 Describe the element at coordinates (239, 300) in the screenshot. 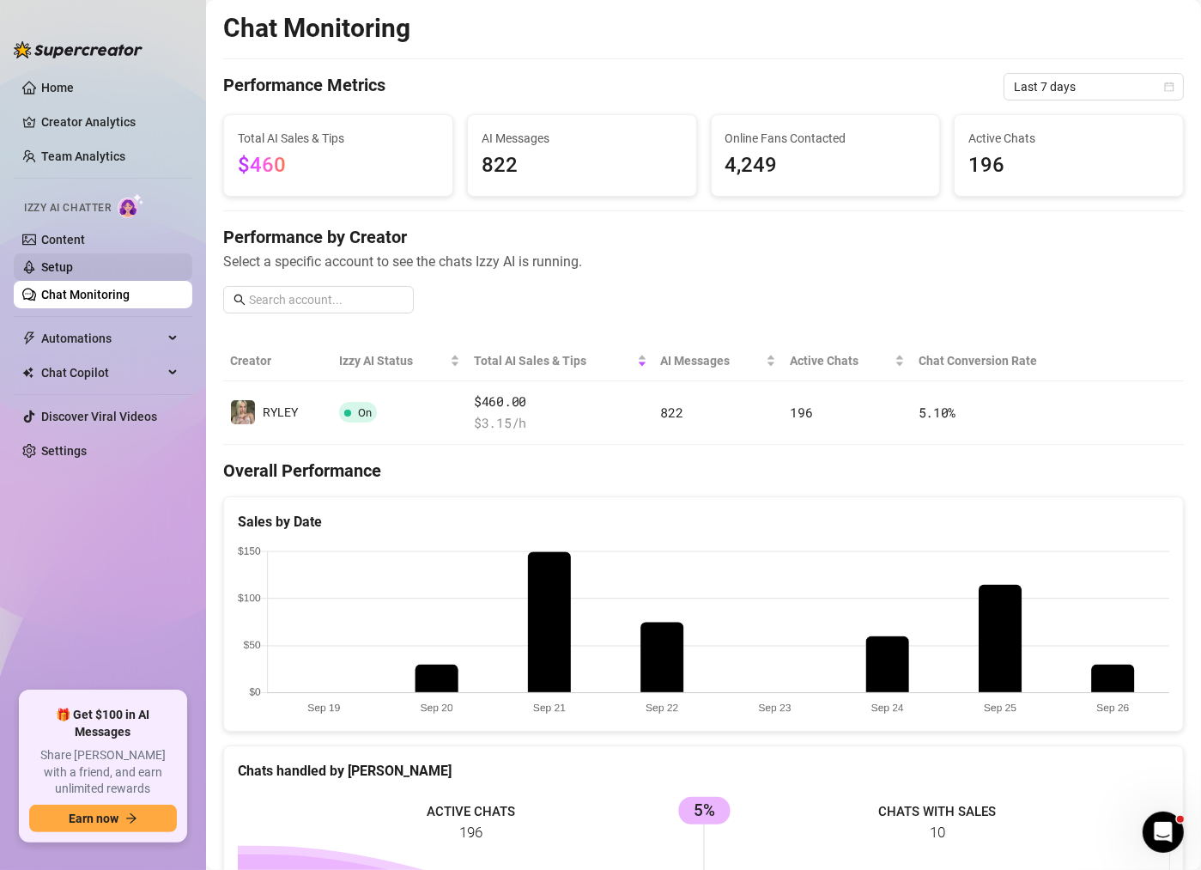

I see `span: search` at that location.